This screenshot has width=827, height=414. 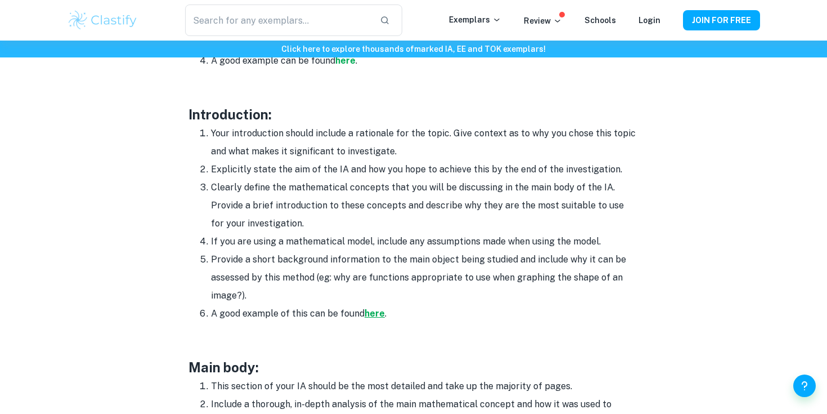 What do you see at coordinates (425, 241) in the screenshot?
I see `li: If you are using a mathematical model, include any assumptions made when using the model.` at bounding box center [425, 241].